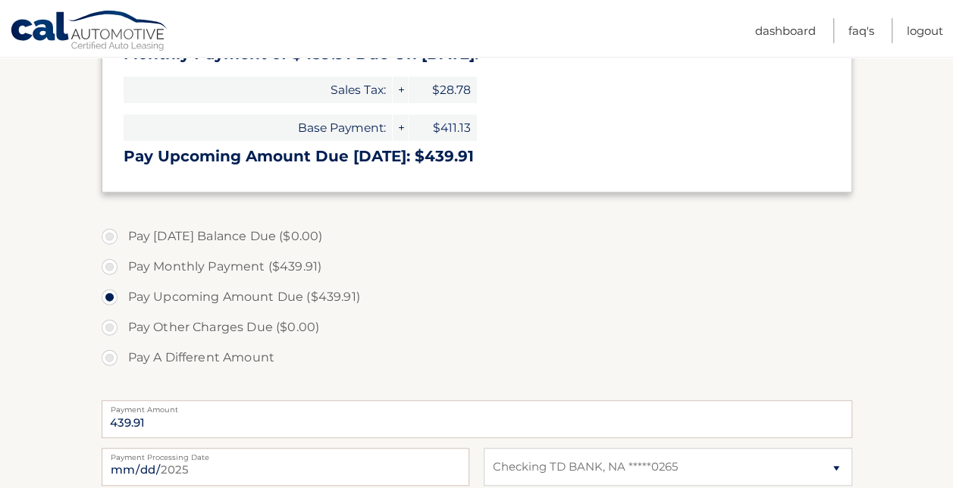  Describe the element at coordinates (285, 467) in the screenshot. I see `input: Payment Date` at that location.